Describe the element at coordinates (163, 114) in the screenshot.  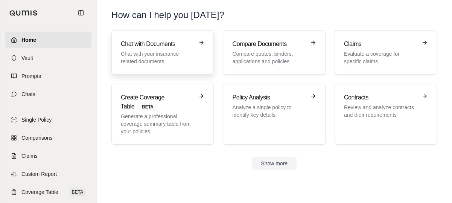
I see `a: Create Coverage TableBETAGenerate a professional coverage summary table from your policies.` at that location.